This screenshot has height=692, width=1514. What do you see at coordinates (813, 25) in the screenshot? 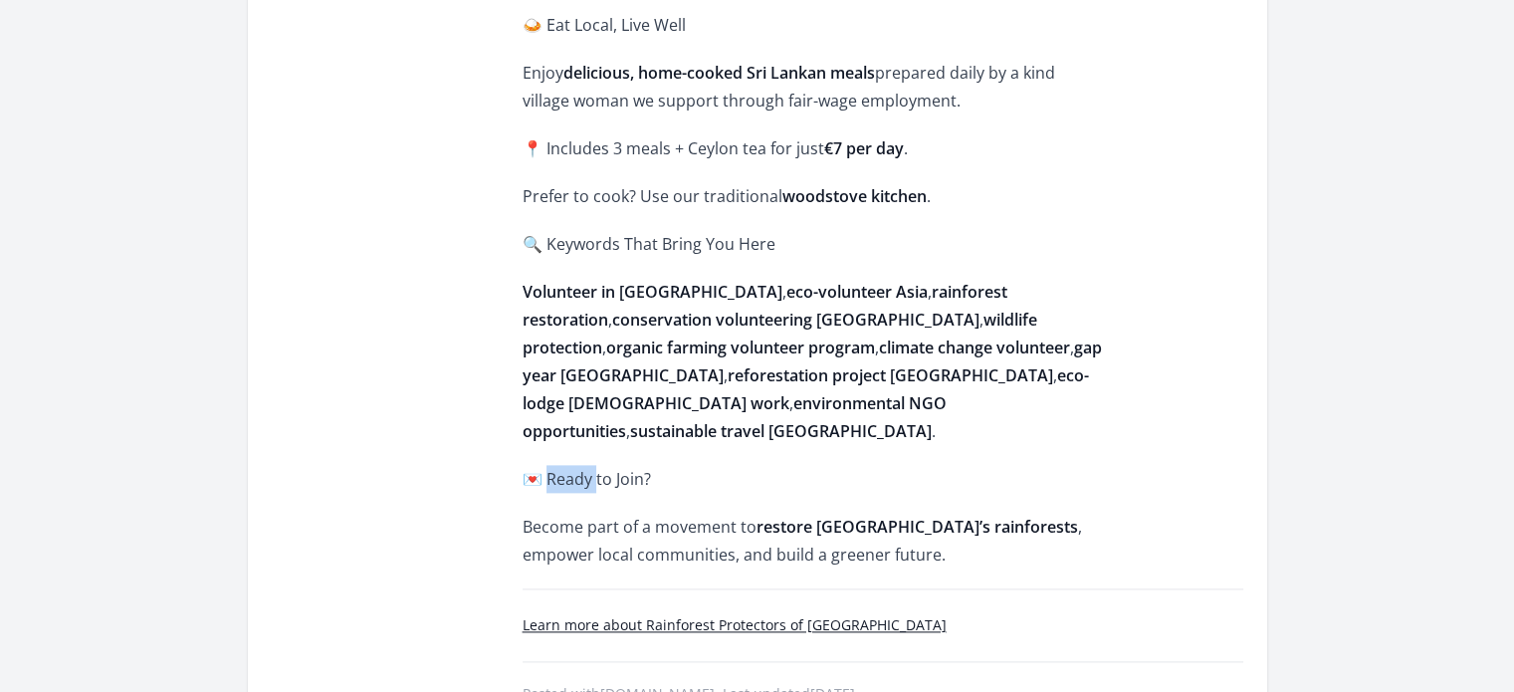
I see `p: 🍛 Eat Local, Live Well` at bounding box center [813, 25].